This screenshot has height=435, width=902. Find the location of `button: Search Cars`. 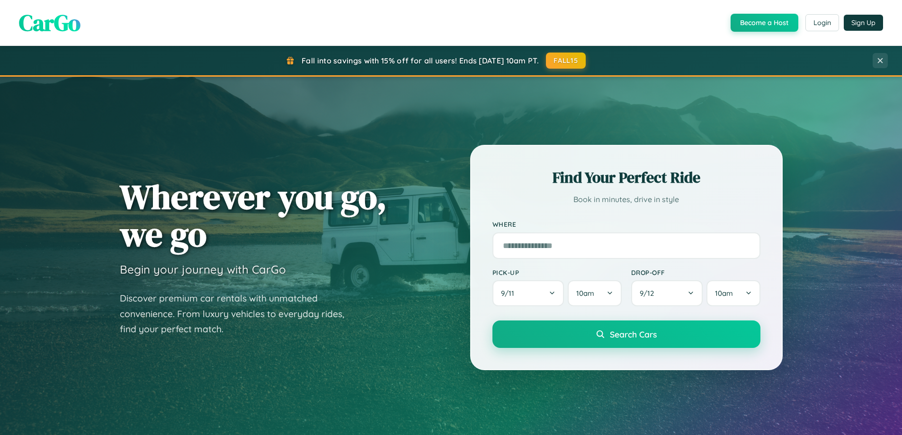

button: Search Cars is located at coordinates (626, 334).